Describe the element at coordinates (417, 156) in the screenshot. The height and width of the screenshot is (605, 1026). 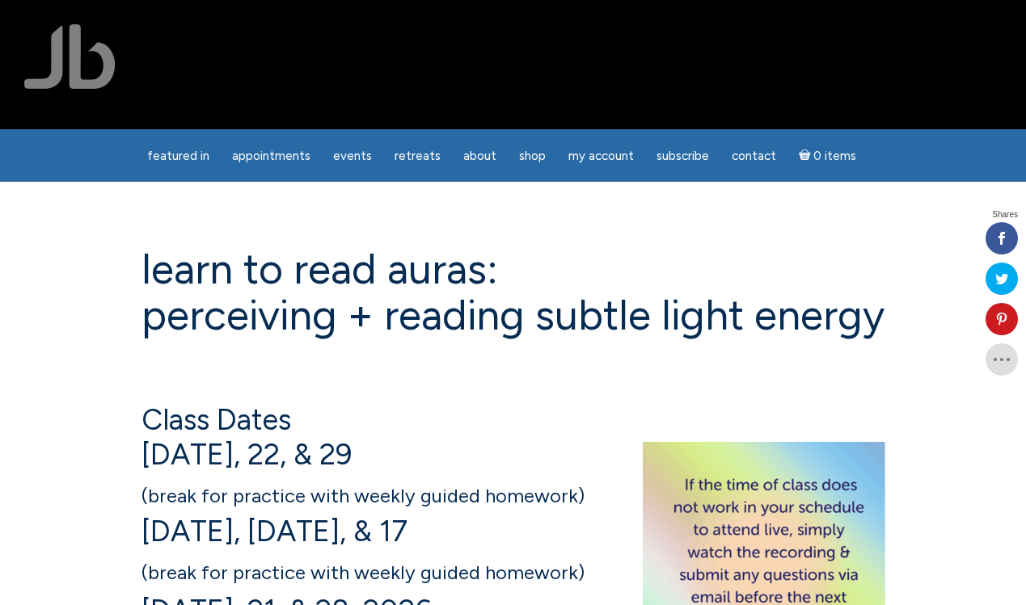
I see `a: Retreats` at that location.